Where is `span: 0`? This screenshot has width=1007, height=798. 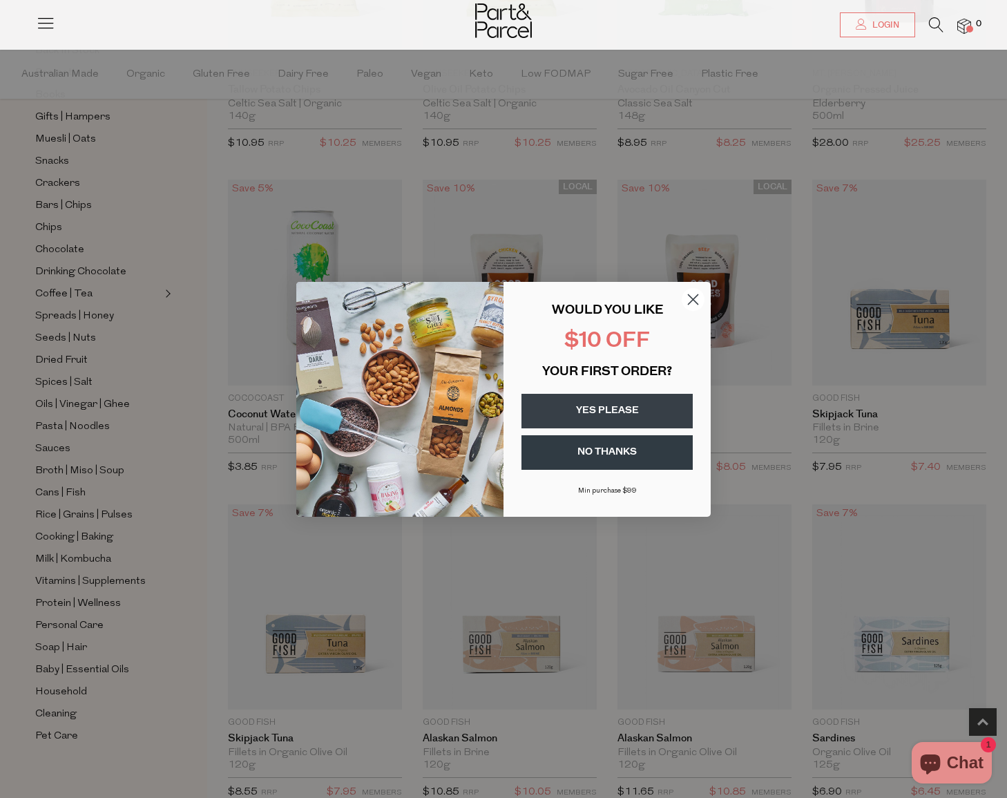 span: 0 is located at coordinates (979, 24).